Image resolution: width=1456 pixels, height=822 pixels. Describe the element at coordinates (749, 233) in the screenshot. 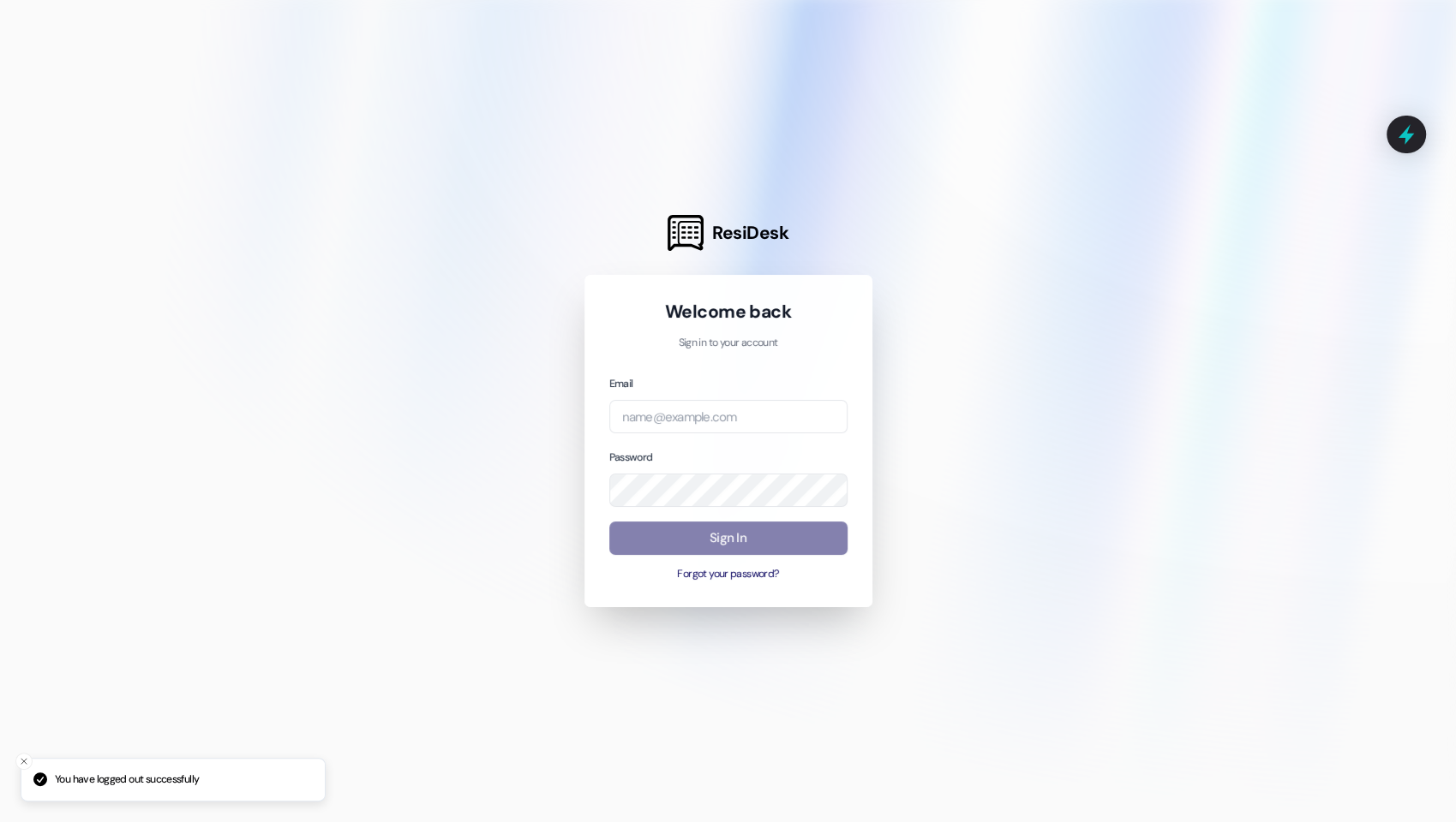

I see `span: ResiDesk` at that location.